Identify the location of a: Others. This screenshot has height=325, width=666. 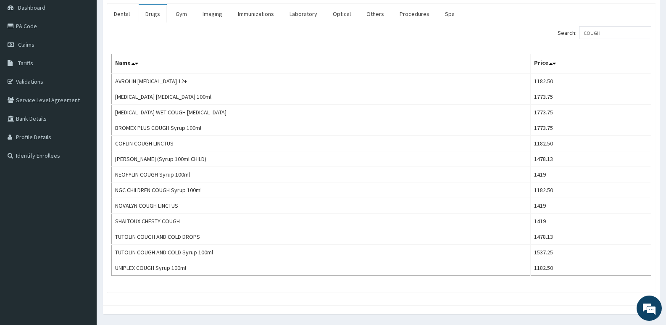
(375, 14).